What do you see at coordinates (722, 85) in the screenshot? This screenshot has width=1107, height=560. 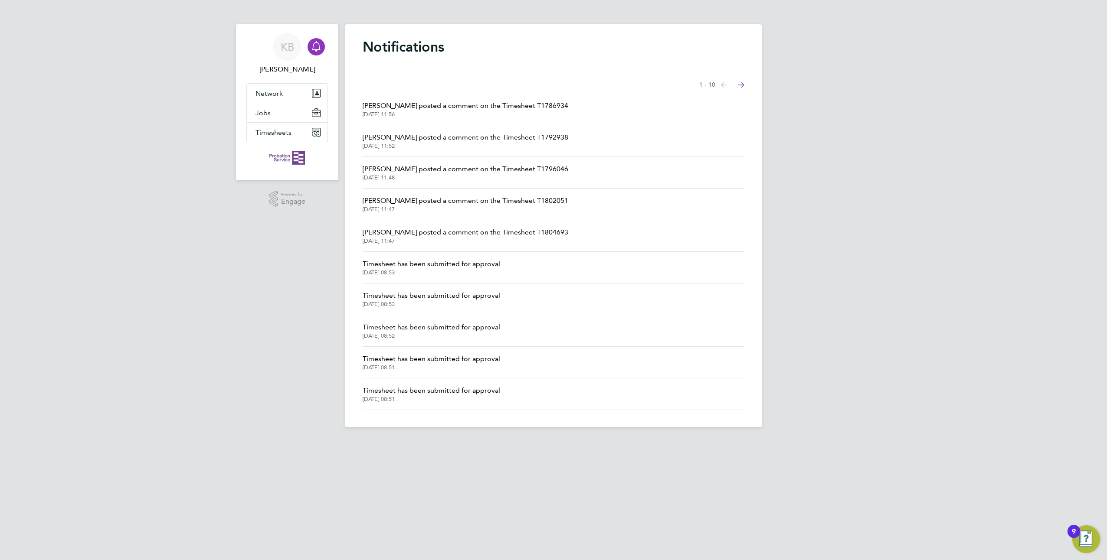 I see `nav: Select page of notifications list` at bounding box center [722, 85].